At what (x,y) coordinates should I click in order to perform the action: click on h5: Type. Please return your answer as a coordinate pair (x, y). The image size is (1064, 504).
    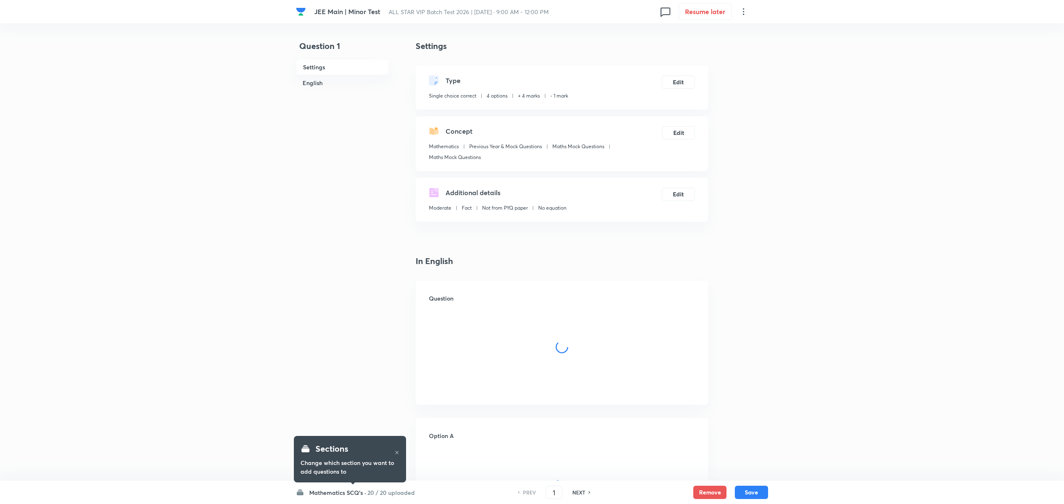
    Looking at the image, I should click on (453, 81).